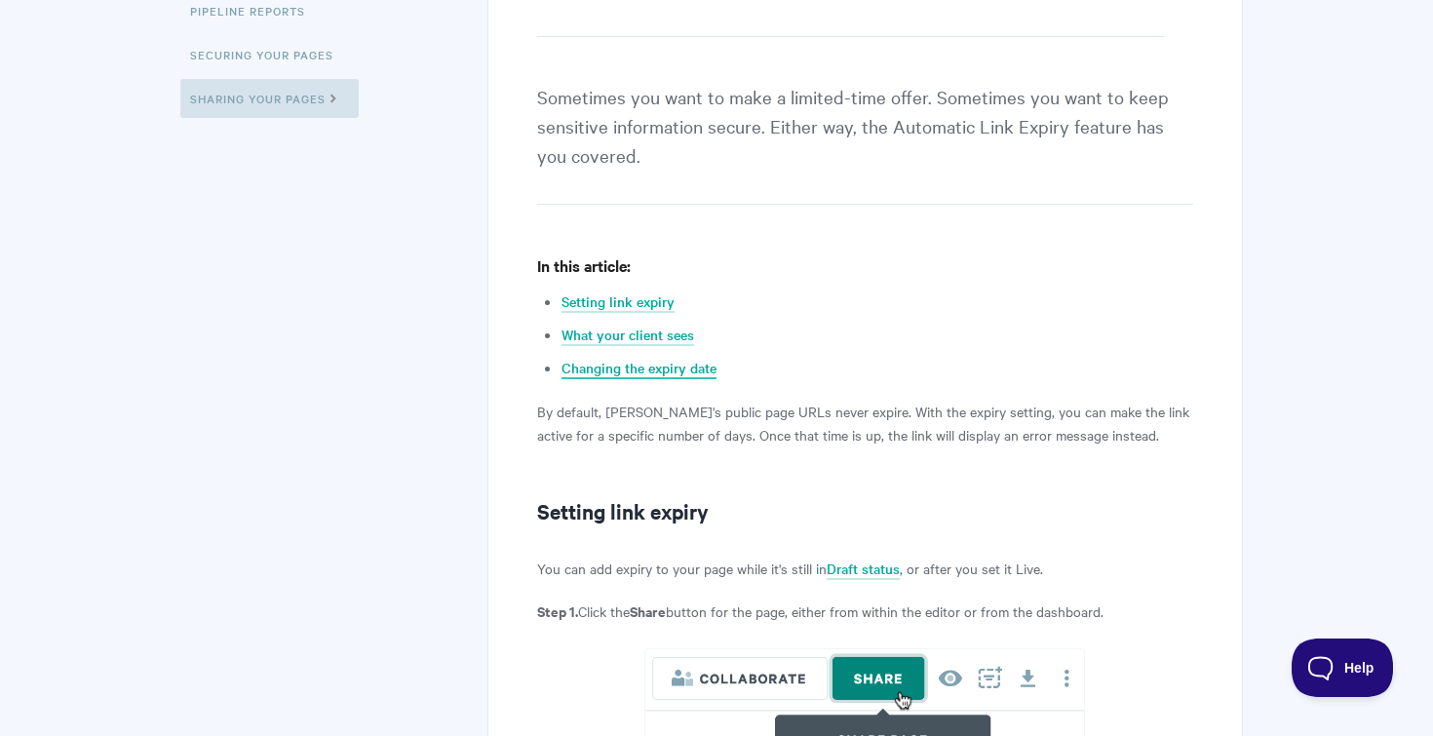  Describe the element at coordinates (557, 610) in the screenshot. I see `strong: Step 1.` at that location.